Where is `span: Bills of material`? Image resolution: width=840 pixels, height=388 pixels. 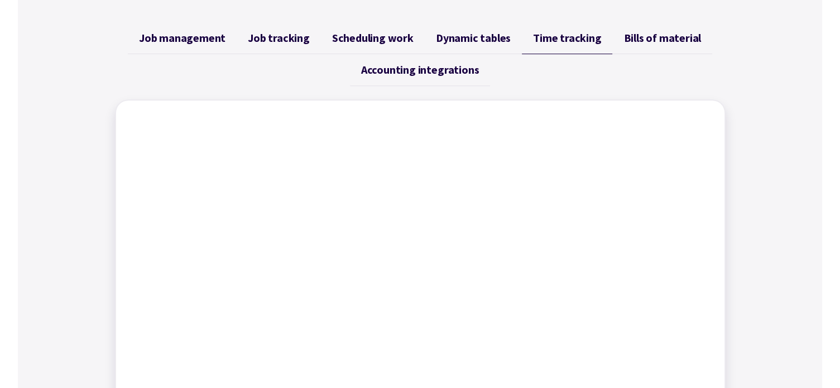
span: Bills of material is located at coordinates (662, 38).